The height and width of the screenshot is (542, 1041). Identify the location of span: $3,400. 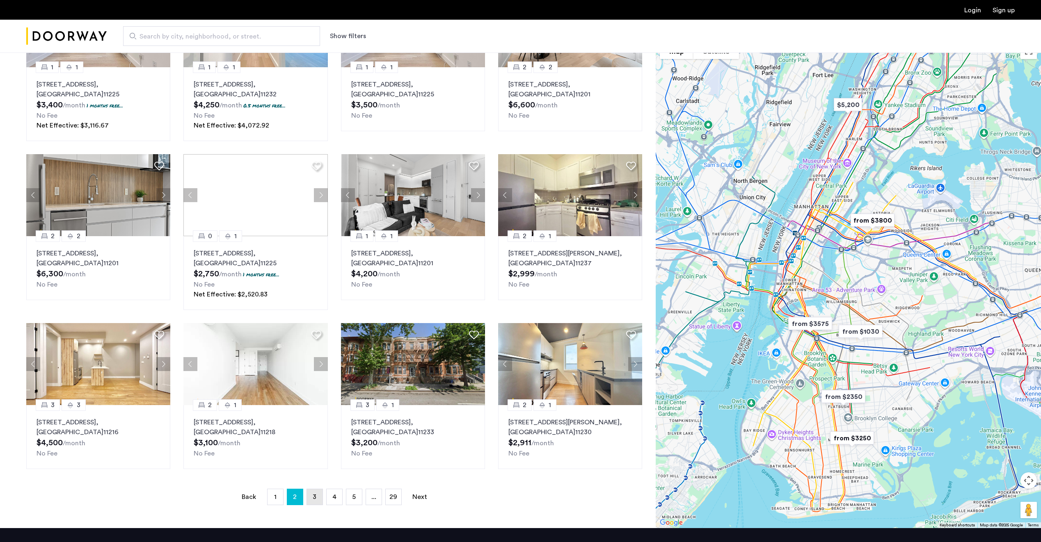
(50, 105).